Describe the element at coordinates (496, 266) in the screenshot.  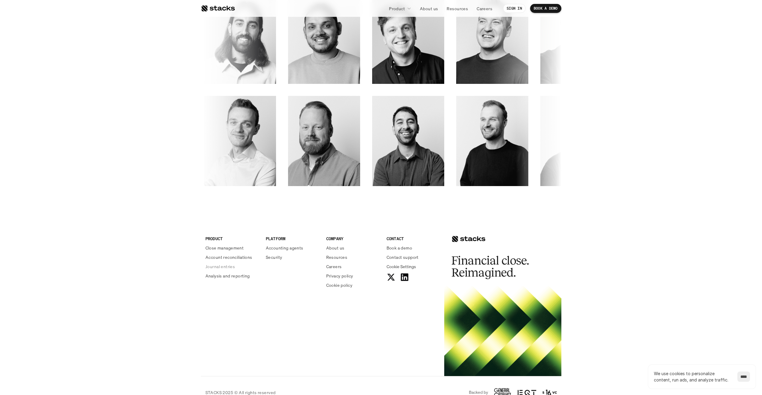
I see `h2: Financial close. Reimagined.` at that location.